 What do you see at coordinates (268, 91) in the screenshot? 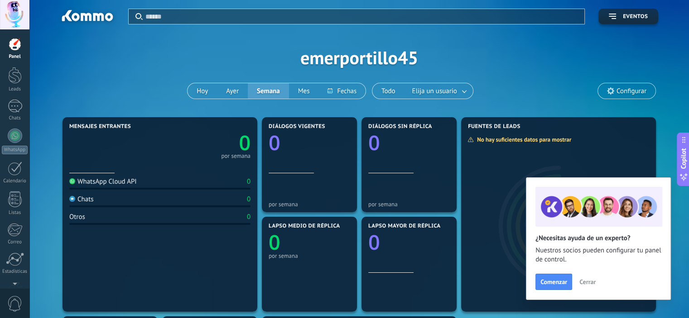
I see `button: Semana` at bounding box center [268, 91].